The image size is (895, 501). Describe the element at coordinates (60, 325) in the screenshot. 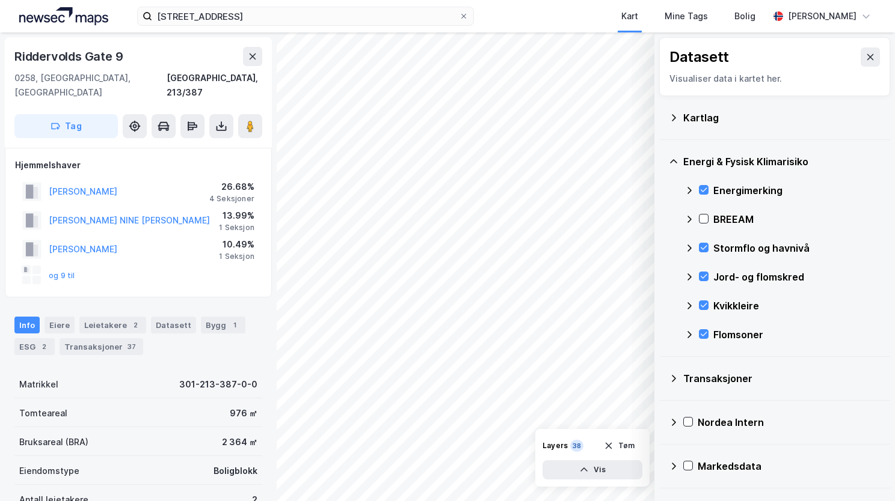

I see `div: Eiere` at that location.